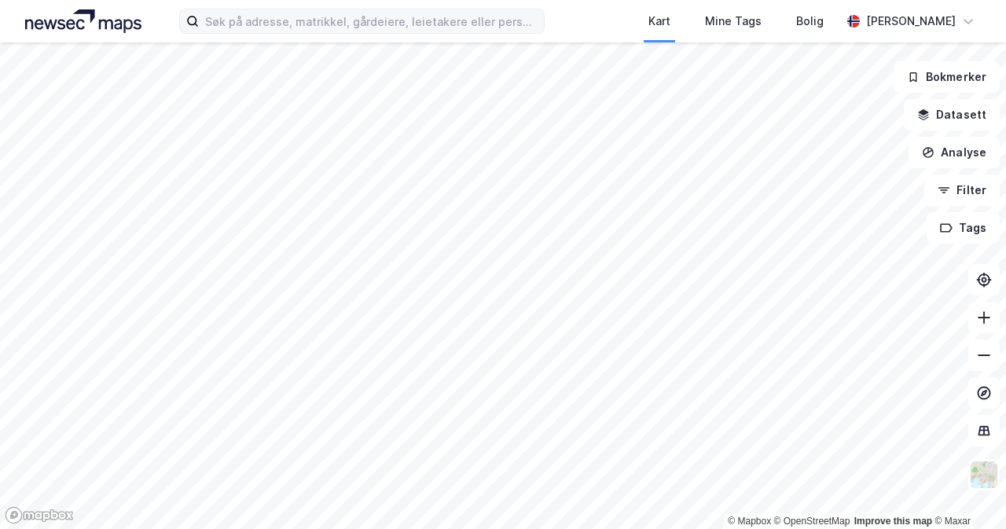 This screenshot has height=529, width=1006. Describe the element at coordinates (967, 491) in the screenshot. I see `div: Chat Widget` at that location.